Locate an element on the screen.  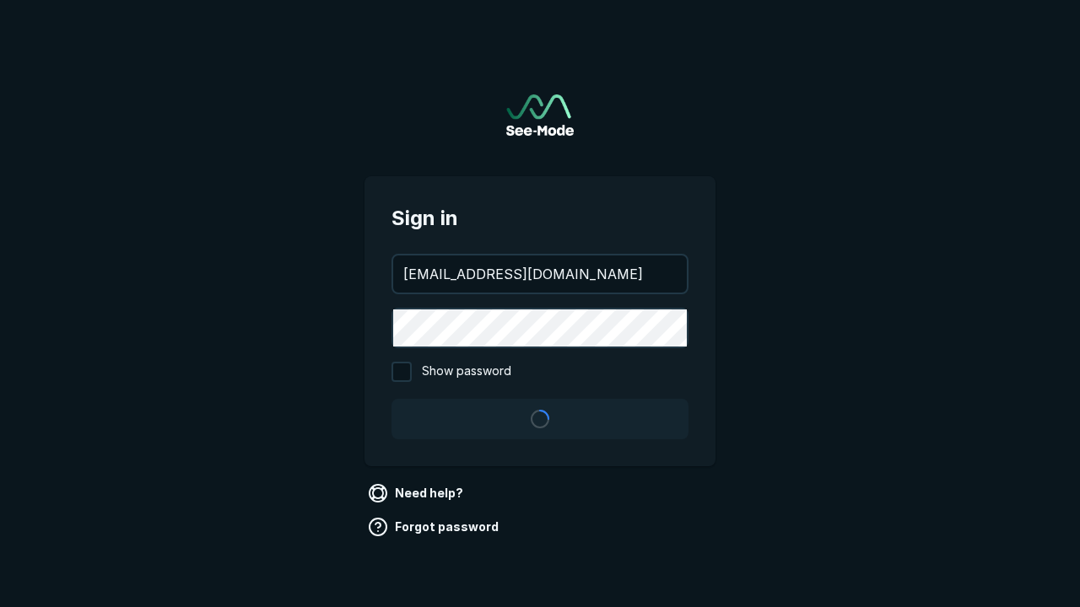
a: Need help? is located at coordinates (417, 494).